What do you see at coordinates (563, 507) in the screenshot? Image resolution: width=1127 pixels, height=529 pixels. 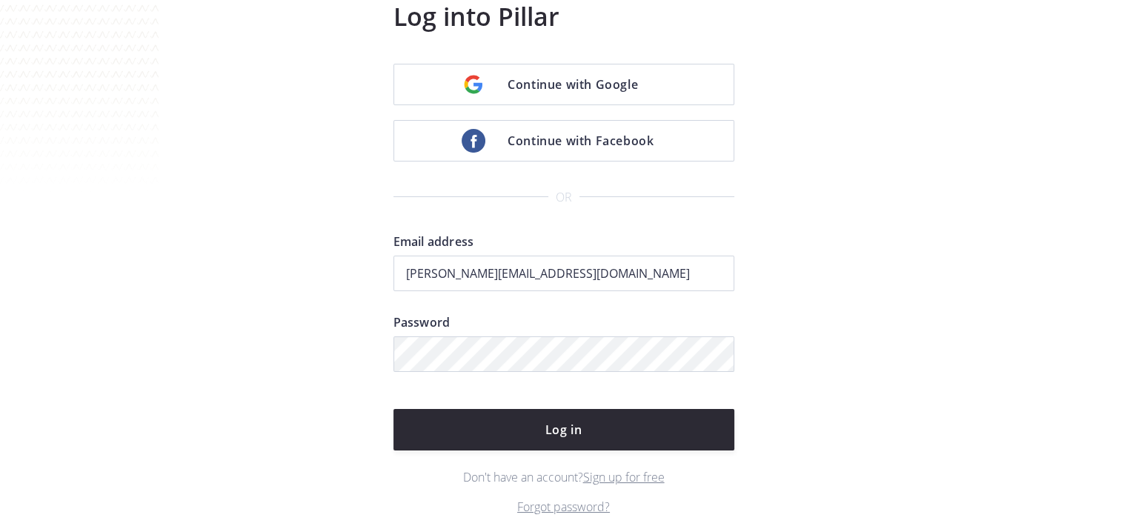 I see `a: Forgot password?` at bounding box center [563, 507].